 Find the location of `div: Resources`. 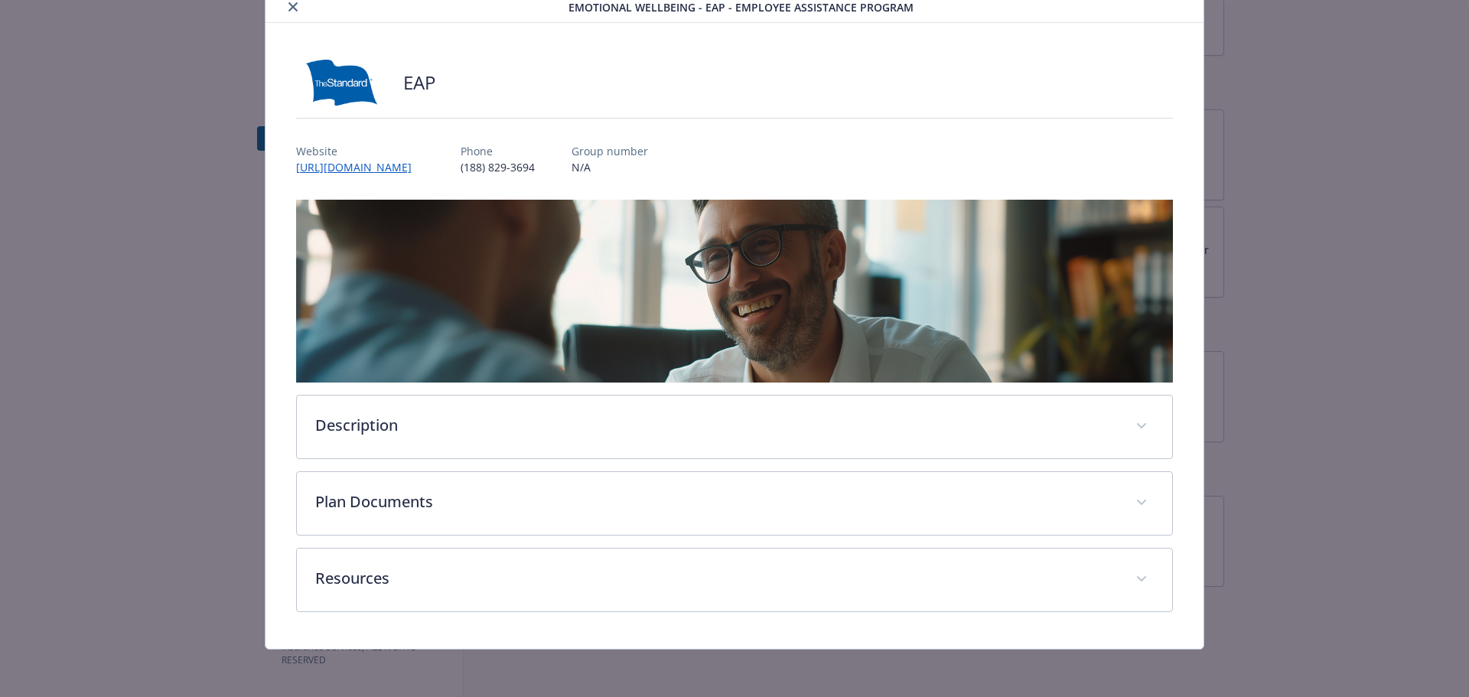

div: Resources is located at coordinates (734, 580).